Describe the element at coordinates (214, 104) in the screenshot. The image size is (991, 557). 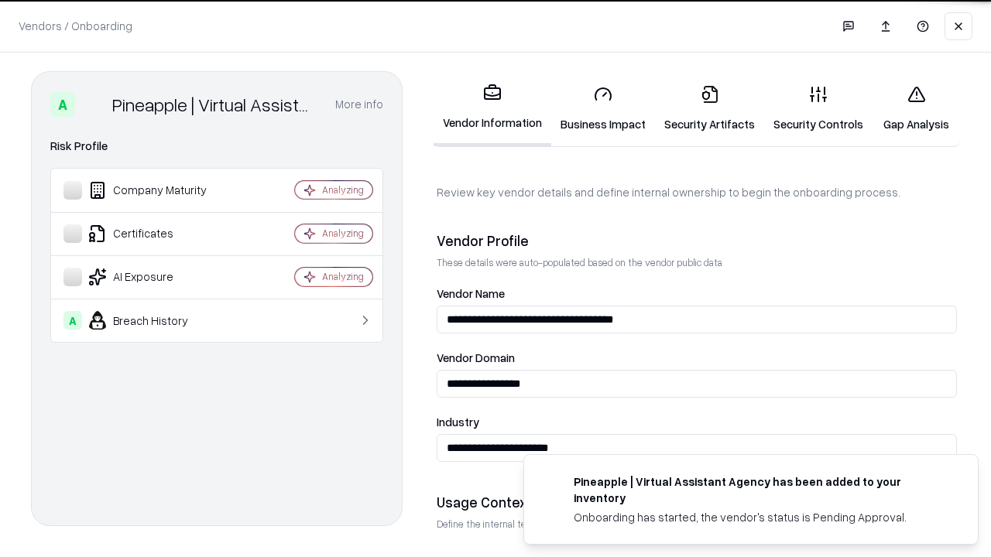
I see `div: Pineapple | Virtual Assistant Agency` at that location.